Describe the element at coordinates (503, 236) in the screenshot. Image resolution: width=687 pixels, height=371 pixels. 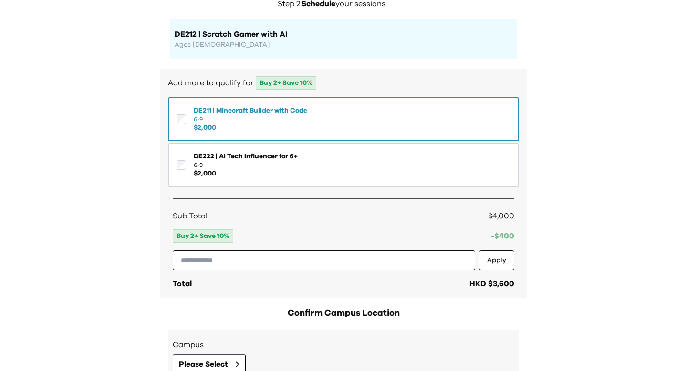
I see `span: -$ 400` at that location.